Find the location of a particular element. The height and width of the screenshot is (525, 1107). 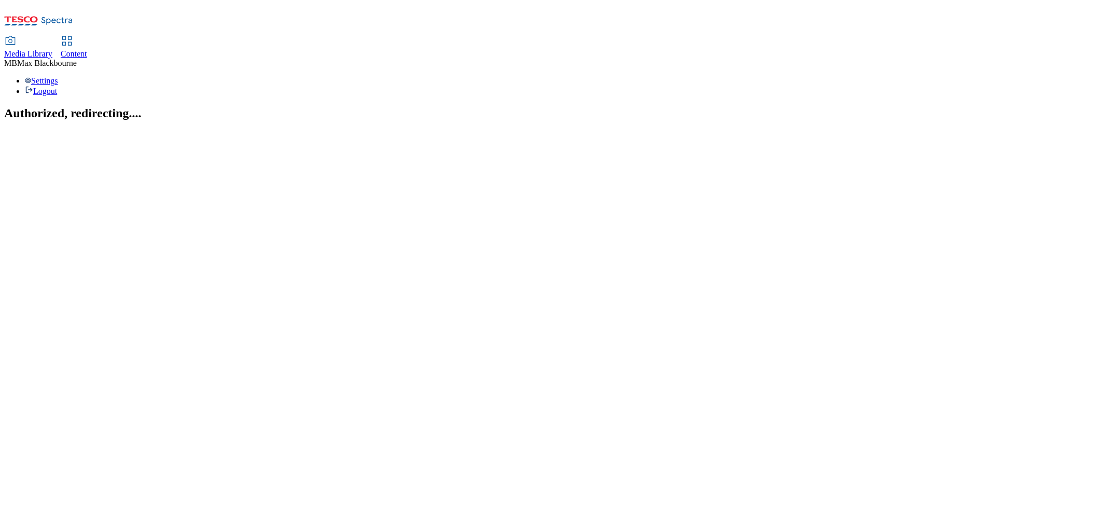

span: Content is located at coordinates (74, 53).